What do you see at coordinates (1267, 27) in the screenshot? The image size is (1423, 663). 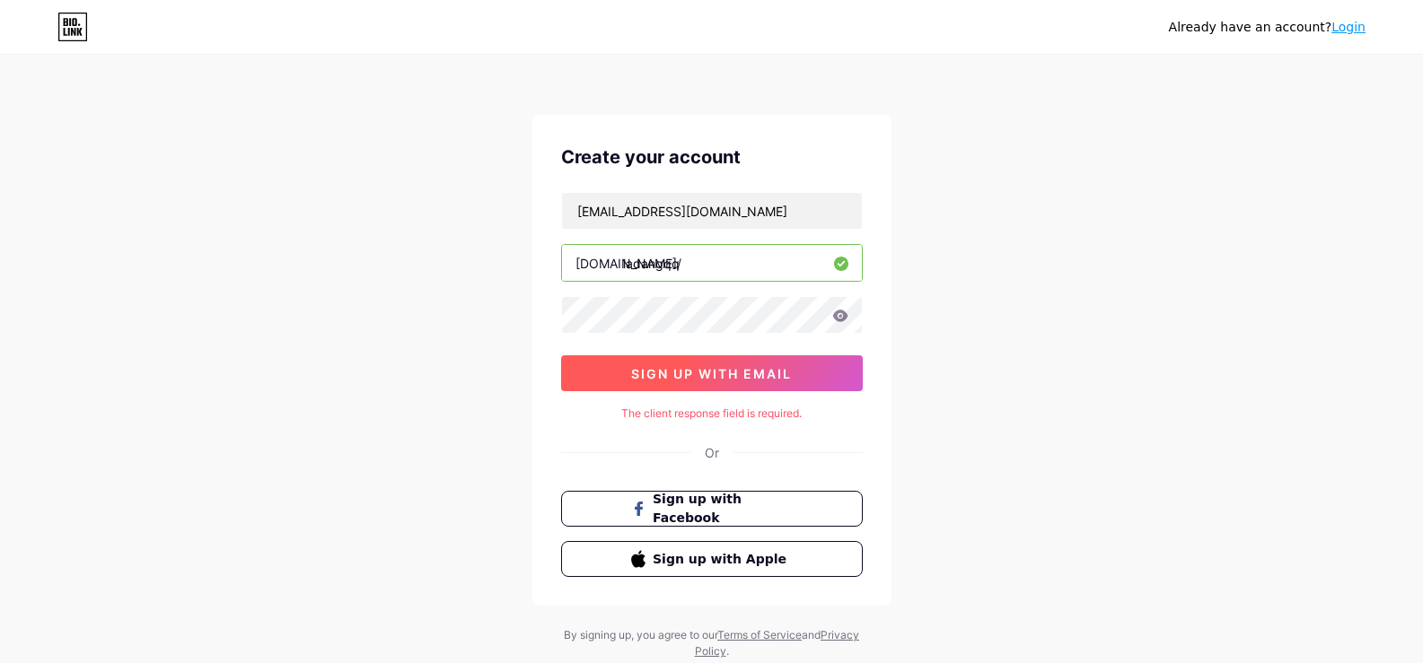 I see `div: Already have an account?` at bounding box center [1267, 27].